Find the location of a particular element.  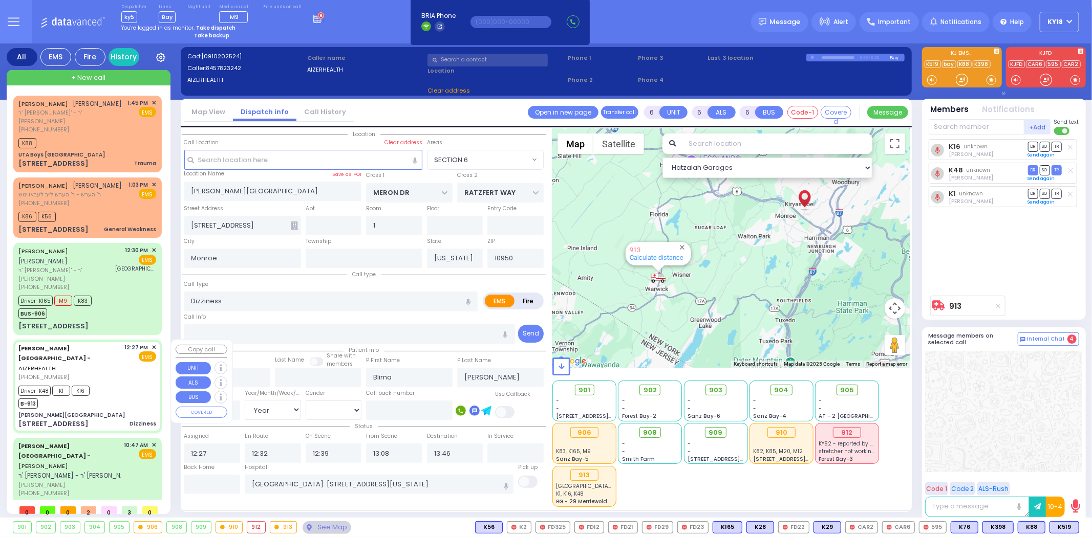

button: +Add is located at coordinates (1037, 127).